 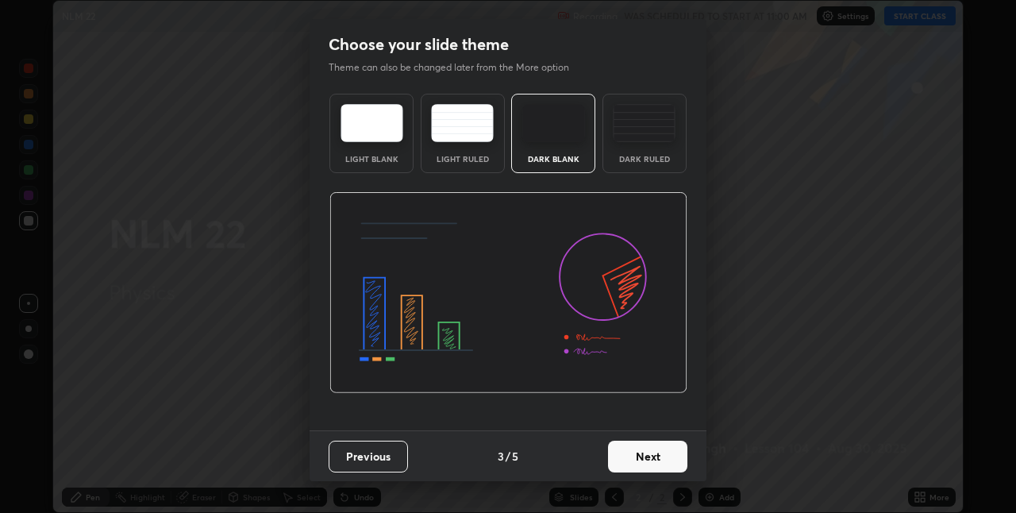 I want to click on div: Dark Blank, so click(x=553, y=159).